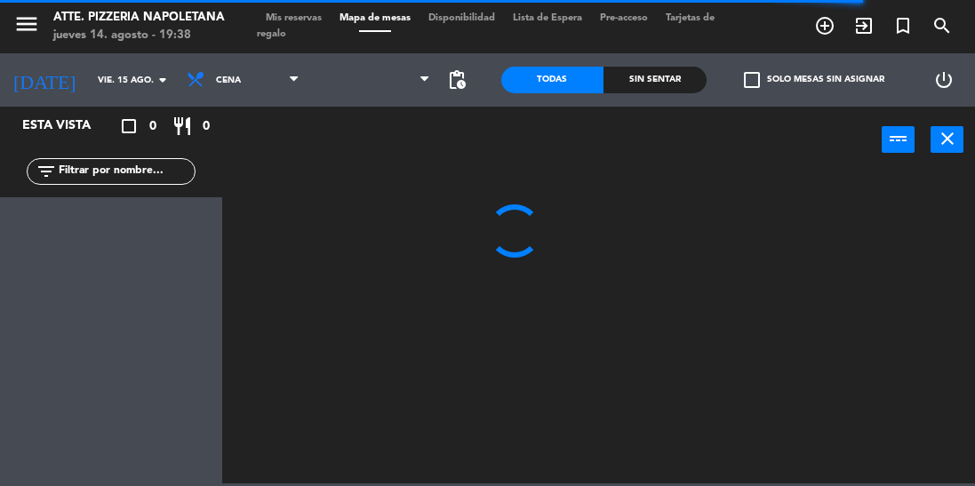  I want to click on button: power_input, so click(898, 140).